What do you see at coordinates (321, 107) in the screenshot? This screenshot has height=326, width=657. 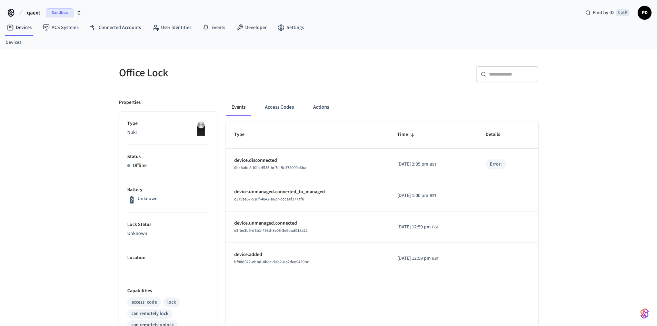 I see `button: Actions` at bounding box center [321, 107].